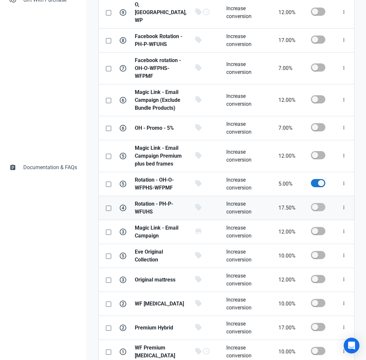 This screenshot has width=366, height=360. What do you see at coordinates (161, 208) in the screenshot?
I see `strong: Rotation - PH-P-WFUHS` at bounding box center [161, 208].